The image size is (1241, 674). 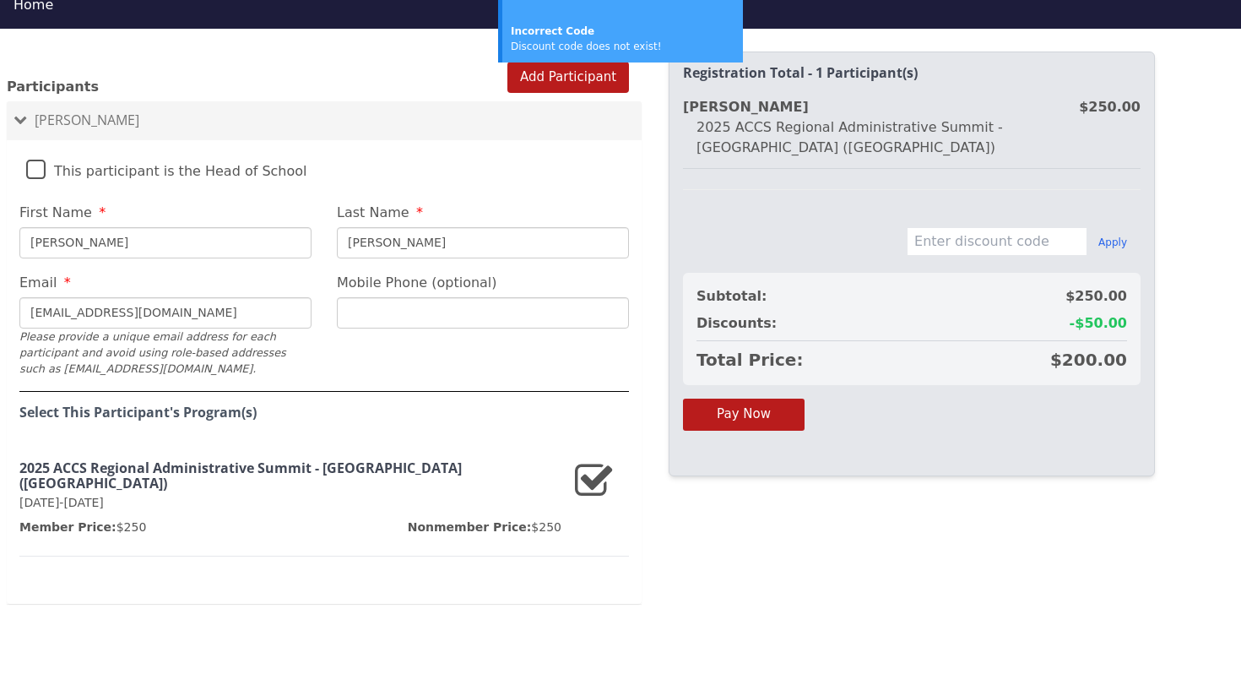 I want to click on span: -$50.00, so click(x=1098, y=323).